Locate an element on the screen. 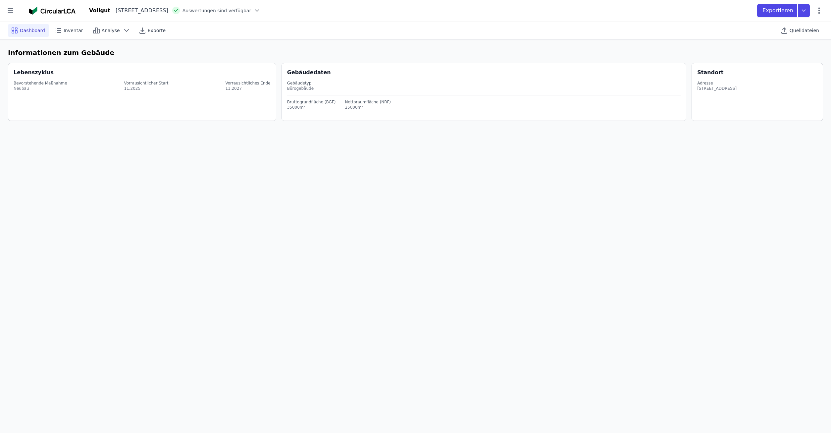  div: Lebenszyklus is located at coordinates (33, 73).